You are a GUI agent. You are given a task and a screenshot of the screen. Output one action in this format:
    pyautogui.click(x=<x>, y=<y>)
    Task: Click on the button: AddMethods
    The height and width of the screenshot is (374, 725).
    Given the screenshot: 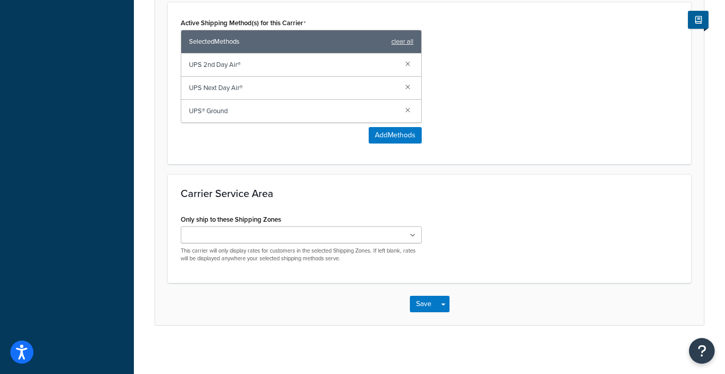 What is the action you would take?
    pyautogui.click(x=395, y=135)
    